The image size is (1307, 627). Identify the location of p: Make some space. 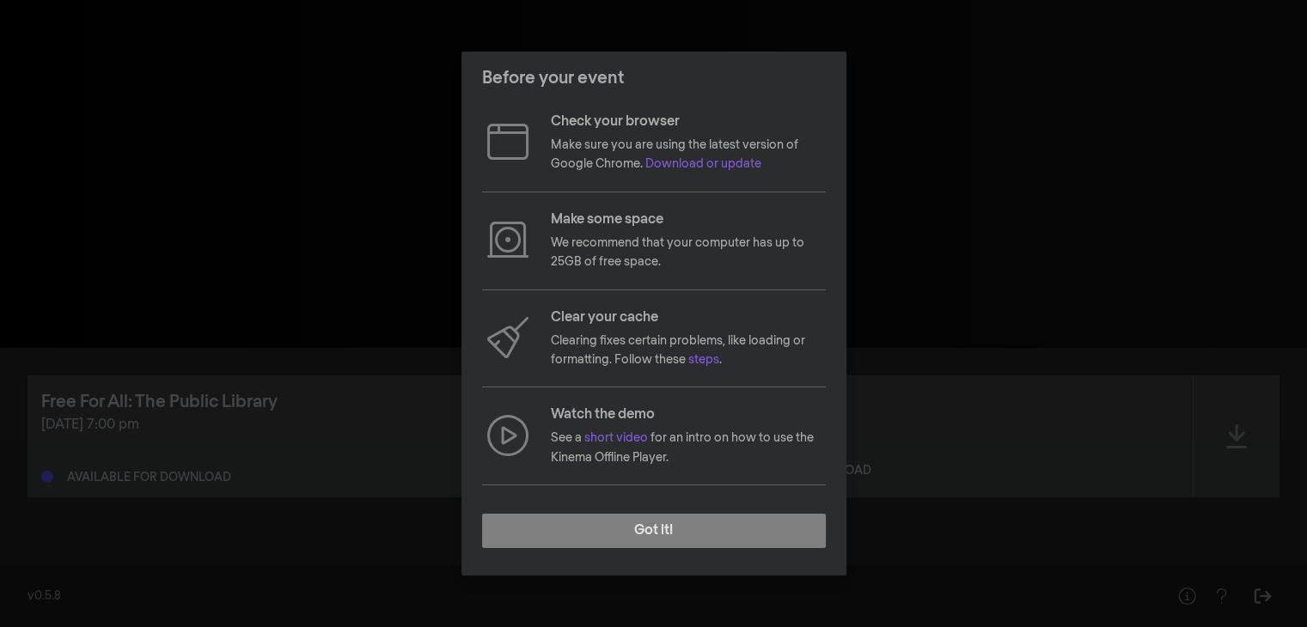
(688, 220).